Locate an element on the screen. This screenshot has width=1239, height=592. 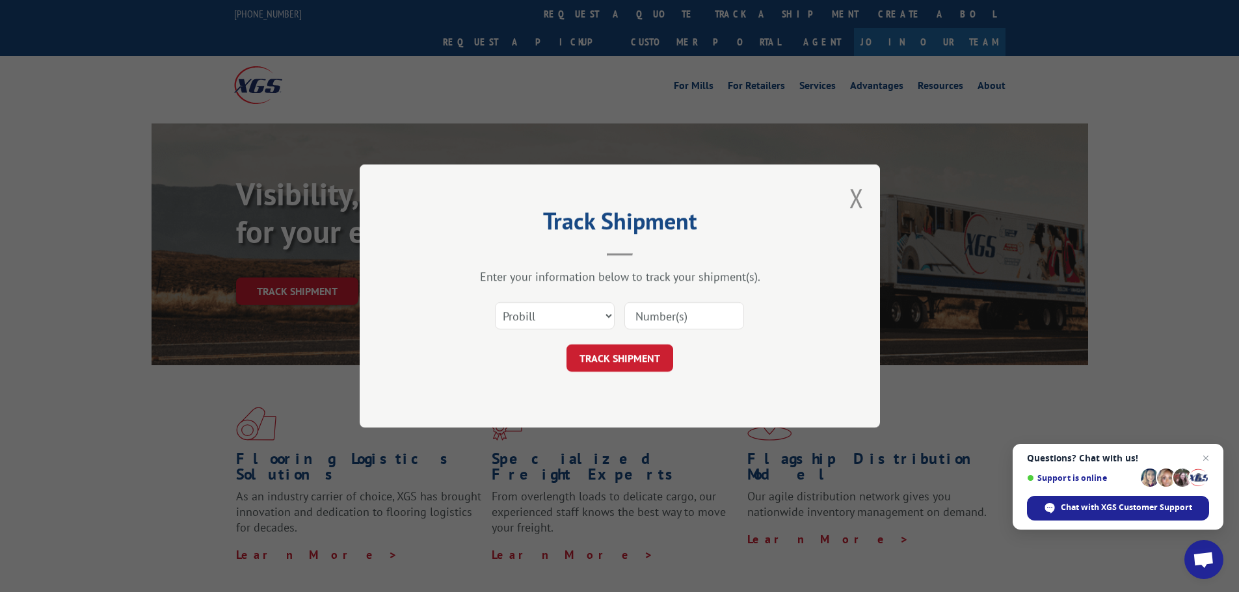
div: Enter your information below to track your shipment(s). is located at coordinates (620, 276).